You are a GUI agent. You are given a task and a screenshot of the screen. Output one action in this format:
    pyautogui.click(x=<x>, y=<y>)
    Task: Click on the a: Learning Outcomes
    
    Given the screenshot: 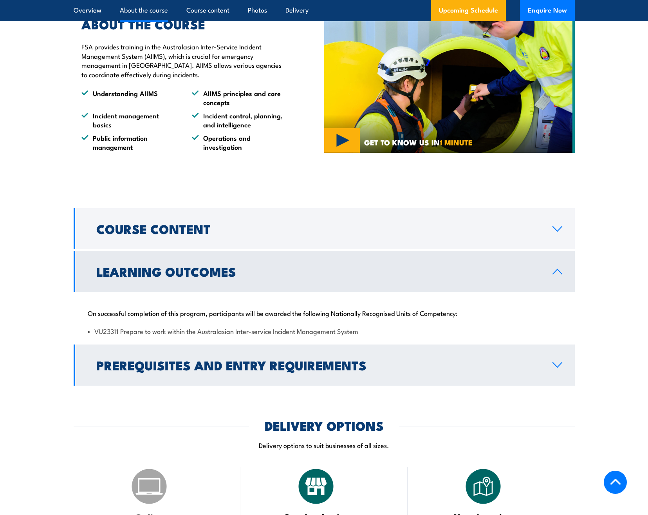 What is the action you would take?
    pyautogui.click(x=324, y=271)
    